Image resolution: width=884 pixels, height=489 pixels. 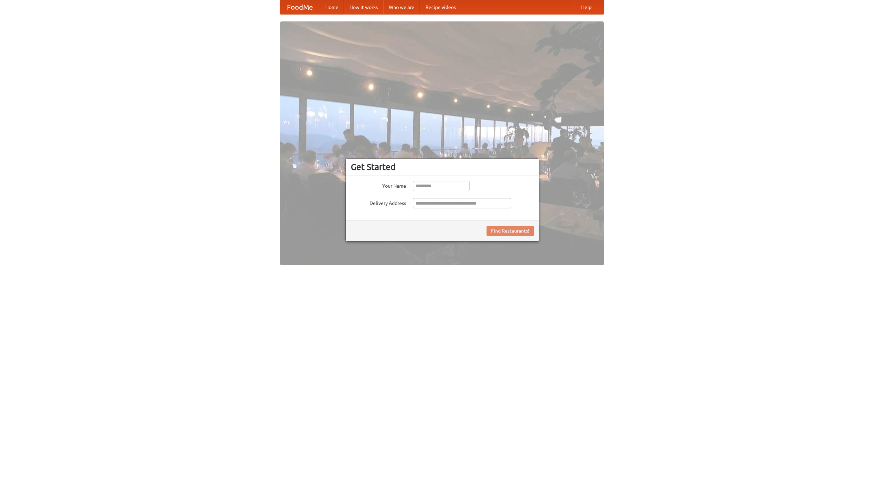 What do you see at coordinates (332, 7) in the screenshot?
I see `a: Home` at bounding box center [332, 7].